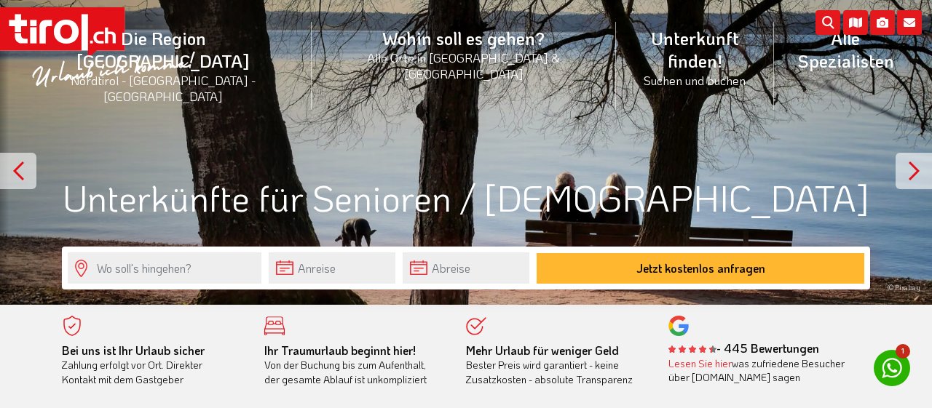  Describe the element at coordinates (695, 58) in the screenshot. I see `a: Unterkunft finden!Suchen und buchen` at that location.